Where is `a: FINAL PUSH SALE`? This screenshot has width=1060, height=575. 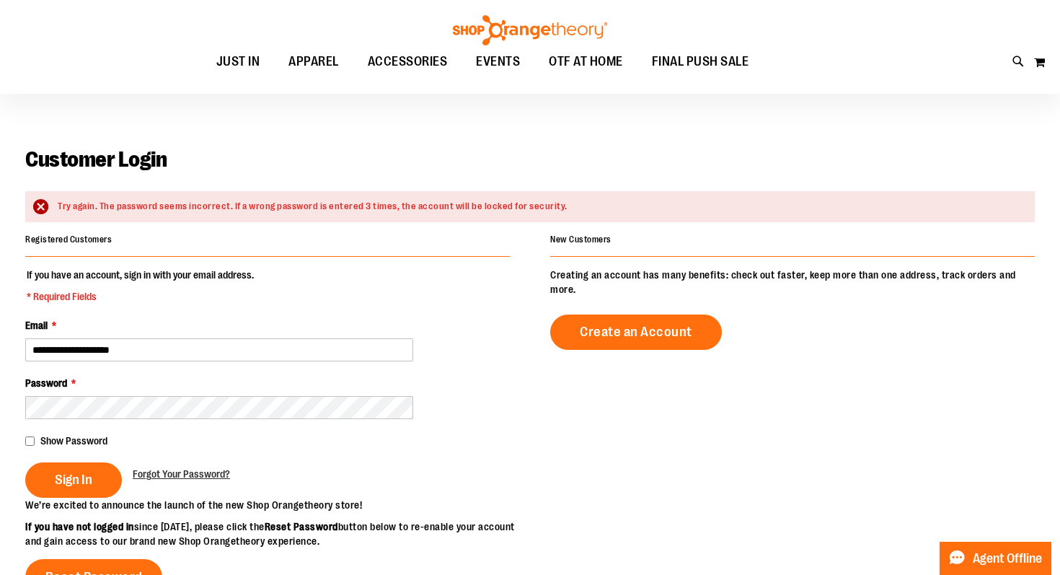 a: FINAL PUSH SALE is located at coordinates (700, 62).